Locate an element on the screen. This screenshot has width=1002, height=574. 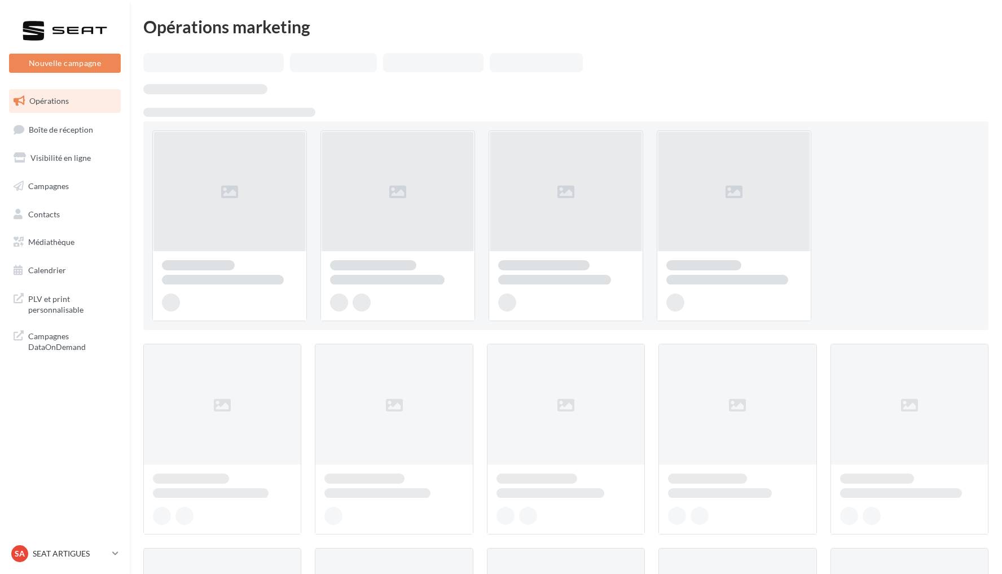
a: Contacts is located at coordinates (65, 214).